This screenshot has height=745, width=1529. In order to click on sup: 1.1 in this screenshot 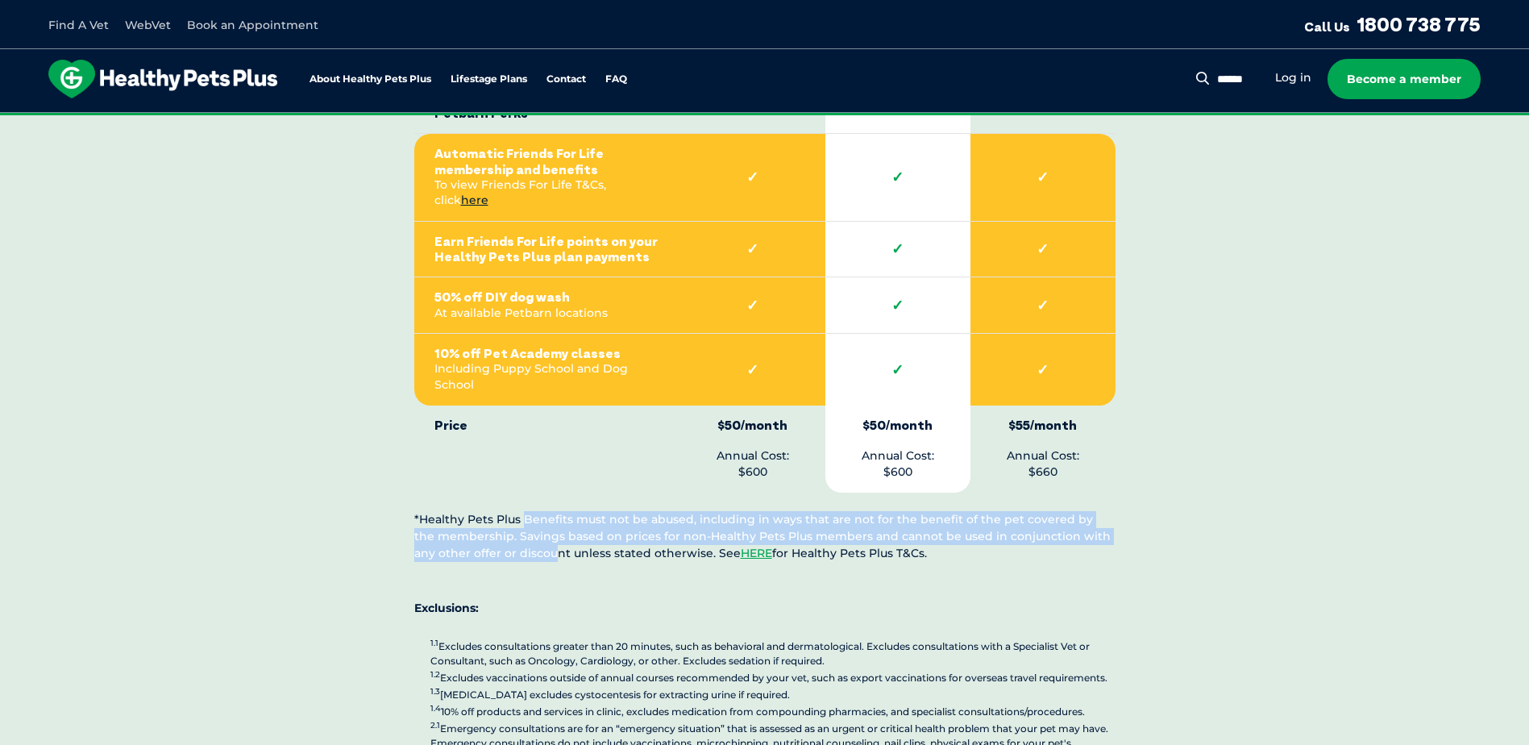, I will do `click(434, 642)`.